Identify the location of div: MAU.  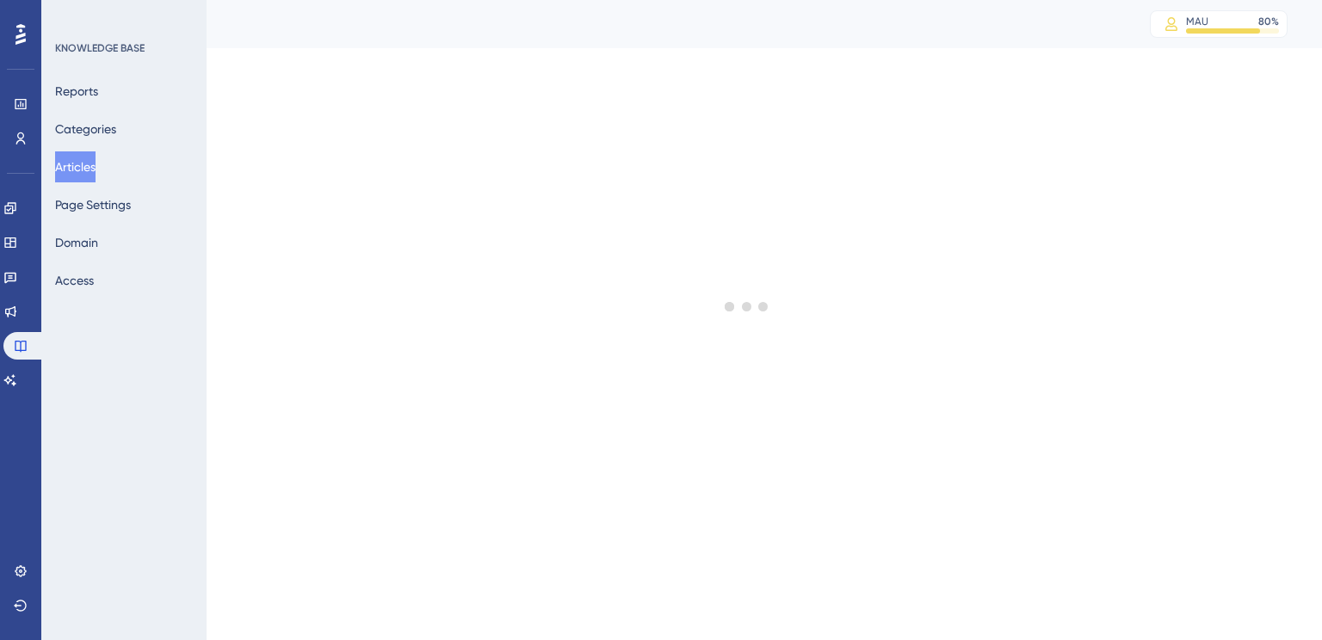
(1197, 22).